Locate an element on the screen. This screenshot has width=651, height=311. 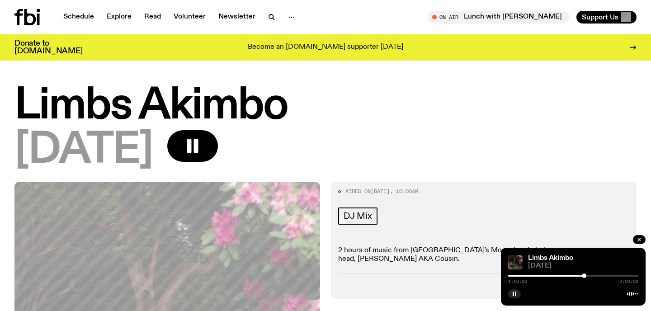
a: Limbs Akimbo is located at coordinates (551, 258).